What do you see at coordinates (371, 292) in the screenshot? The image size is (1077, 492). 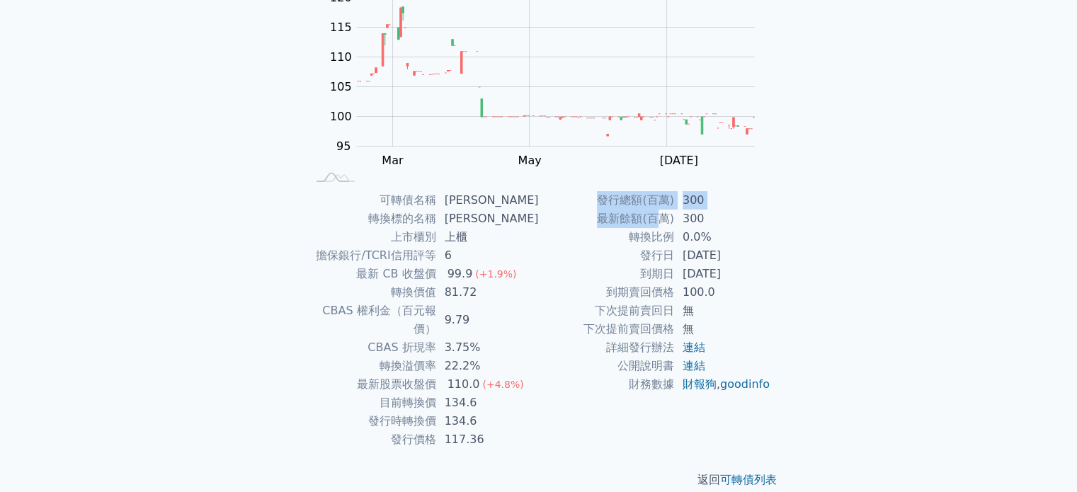 I see `td: 轉換價值` at bounding box center [371, 292].